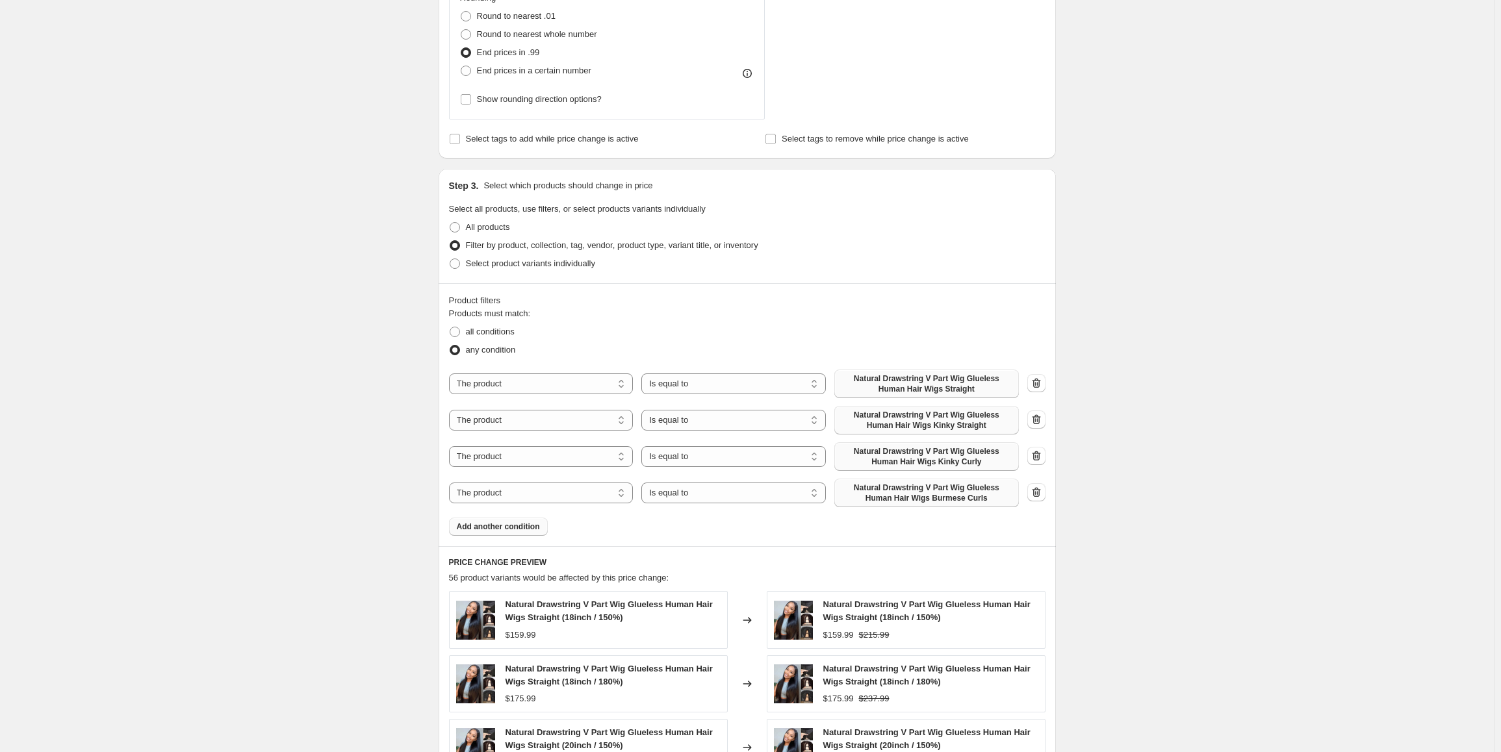 Image resolution: width=1501 pixels, height=752 pixels. What do you see at coordinates (874, 698) in the screenshot?
I see `span: $237.99` at bounding box center [874, 698].